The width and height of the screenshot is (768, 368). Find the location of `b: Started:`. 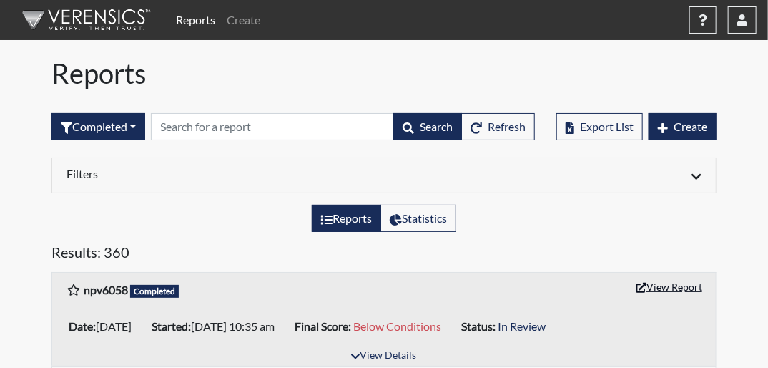

b: Started: is located at coordinates (171, 325).